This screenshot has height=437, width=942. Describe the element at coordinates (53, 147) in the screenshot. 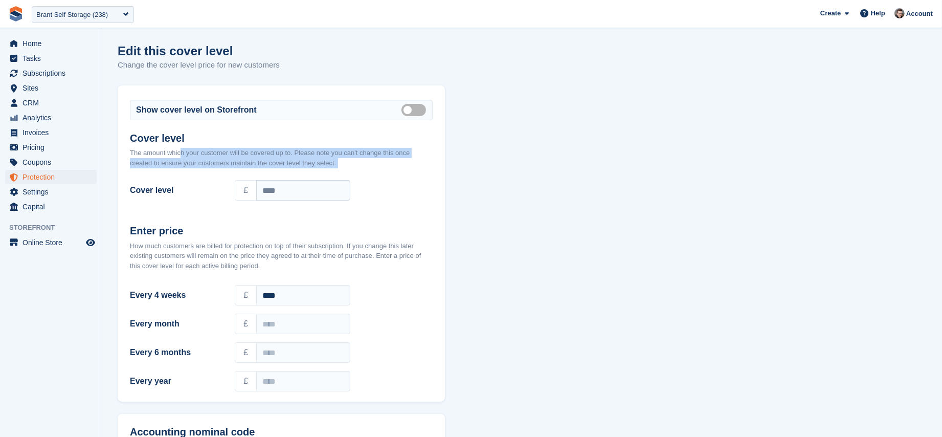

I see `span: Pricing` at that location.